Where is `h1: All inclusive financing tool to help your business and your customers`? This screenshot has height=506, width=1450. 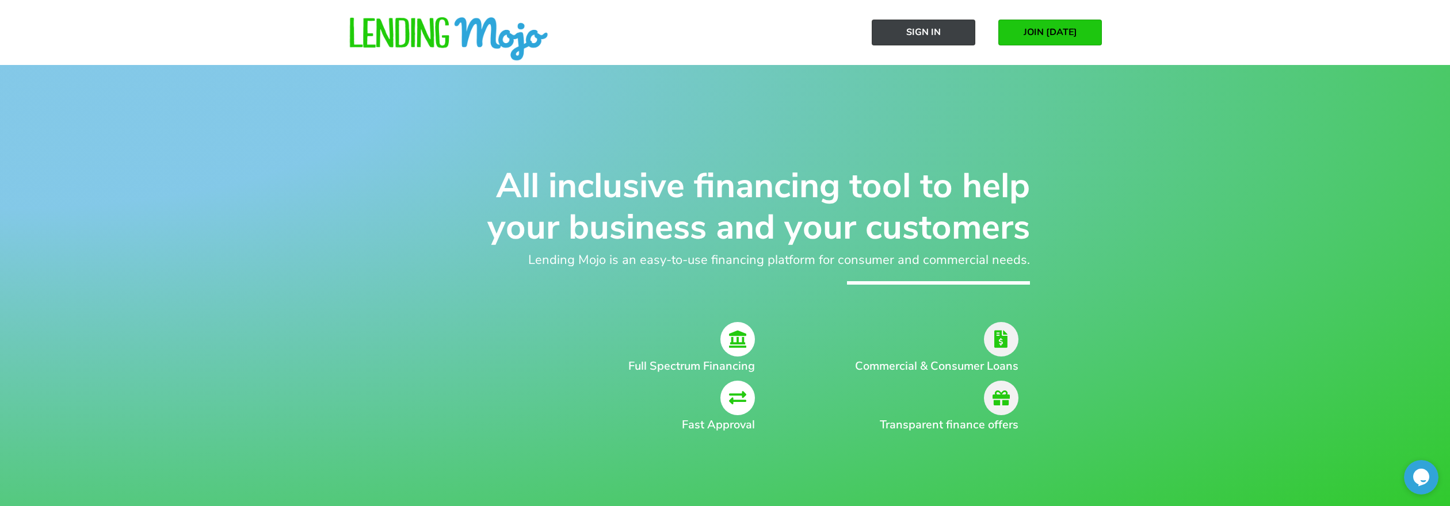 h1: All inclusive financing tool to help your business and your customers is located at coordinates (725, 207).